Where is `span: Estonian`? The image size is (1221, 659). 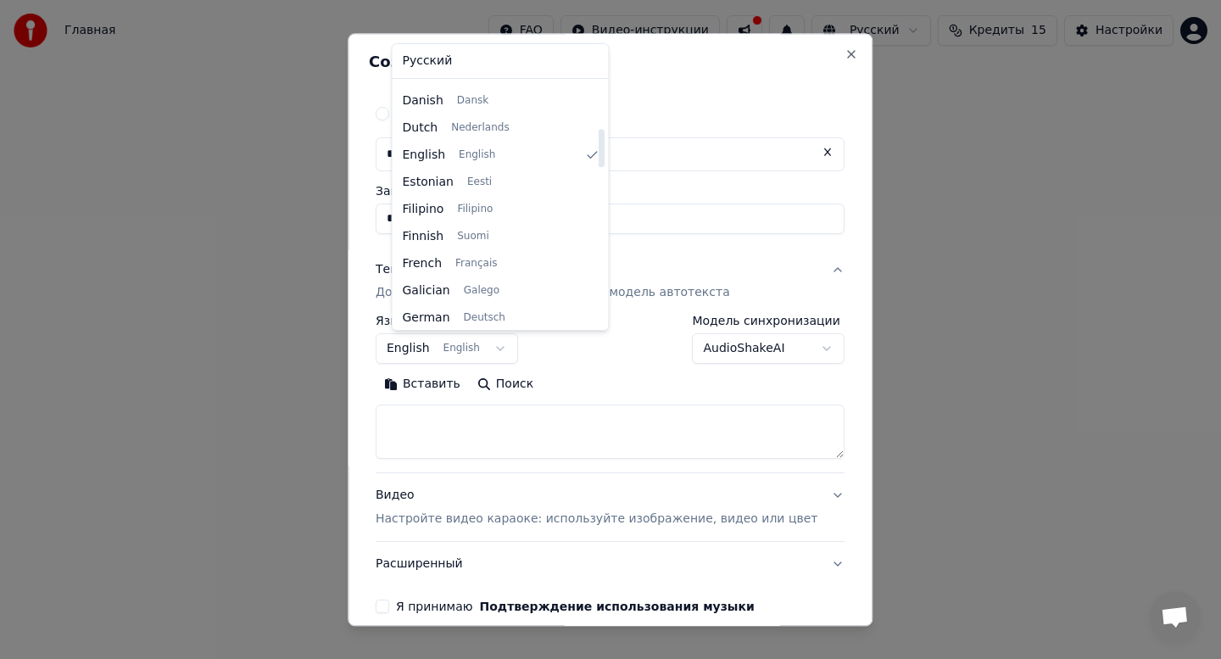 span: Estonian is located at coordinates (428, 182).